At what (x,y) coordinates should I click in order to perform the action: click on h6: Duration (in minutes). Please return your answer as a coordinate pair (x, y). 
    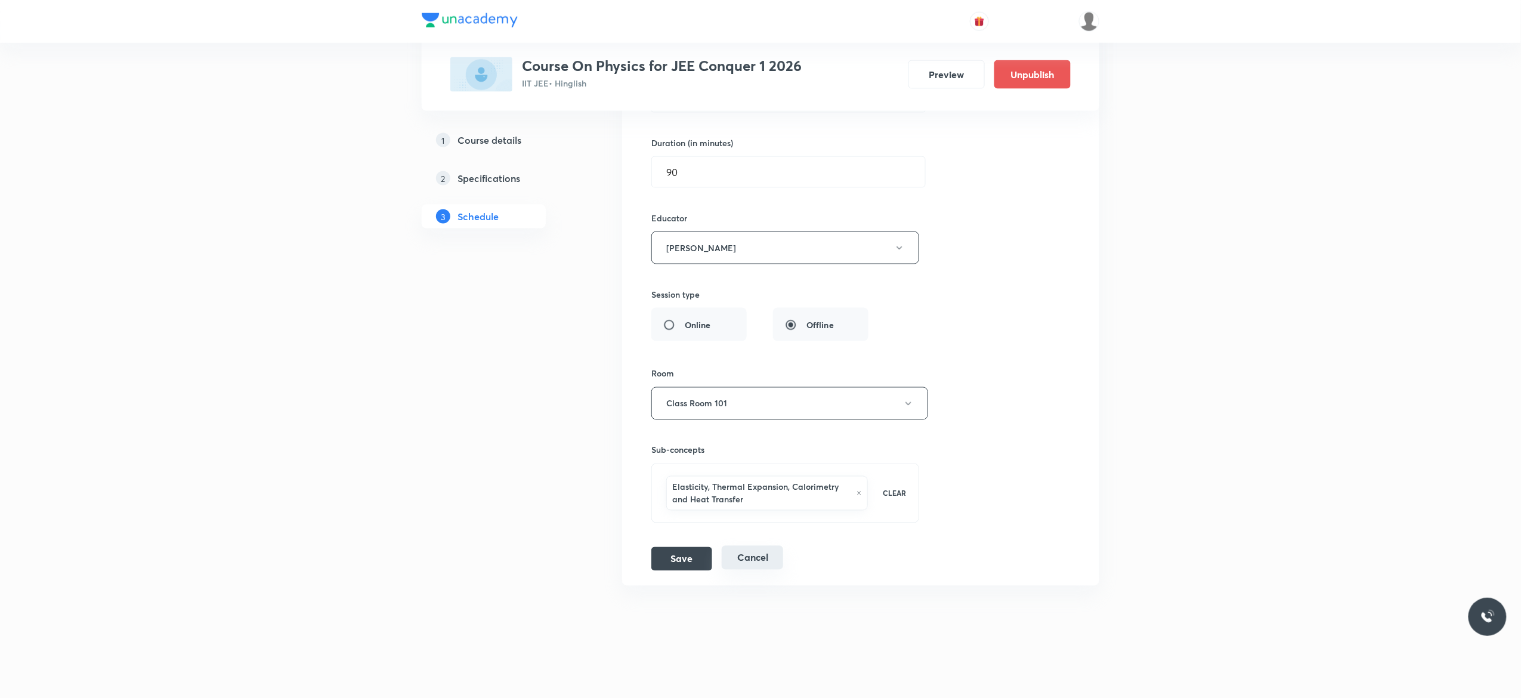
    Looking at the image, I should click on (692, 143).